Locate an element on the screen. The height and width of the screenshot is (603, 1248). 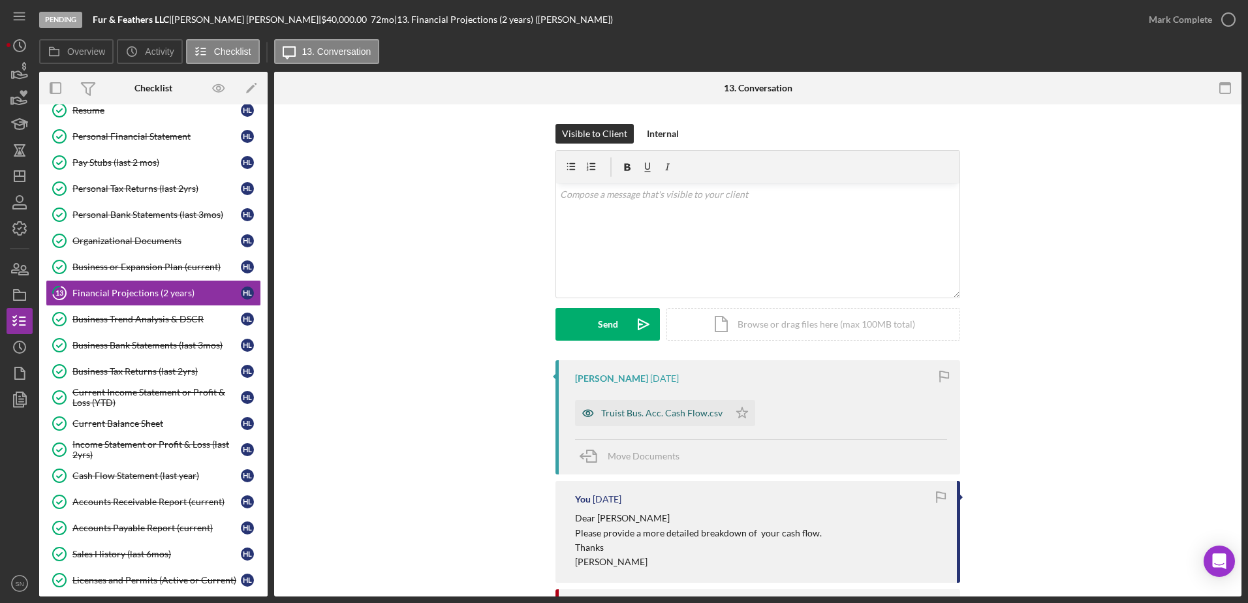
button: Move Documents is located at coordinates (634, 456).